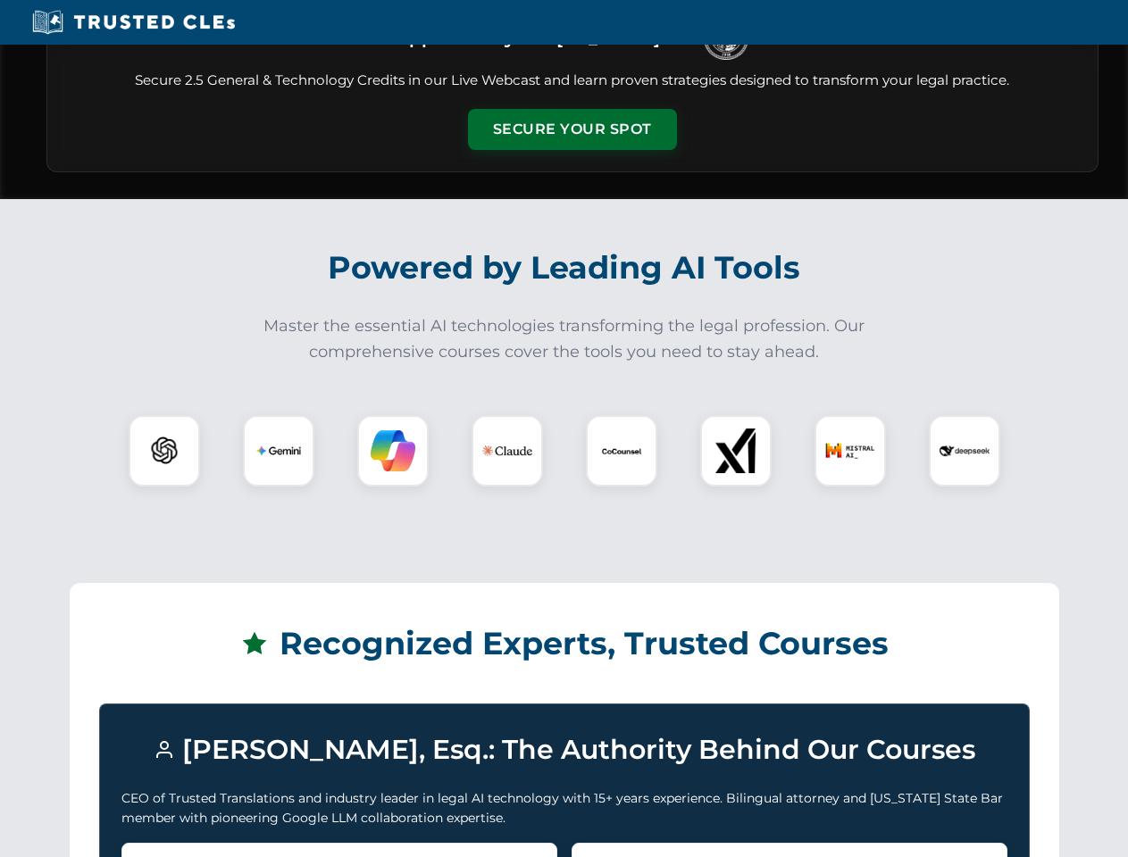 This screenshot has height=857, width=1128. I want to click on div: ChatGPT, so click(164, 451).